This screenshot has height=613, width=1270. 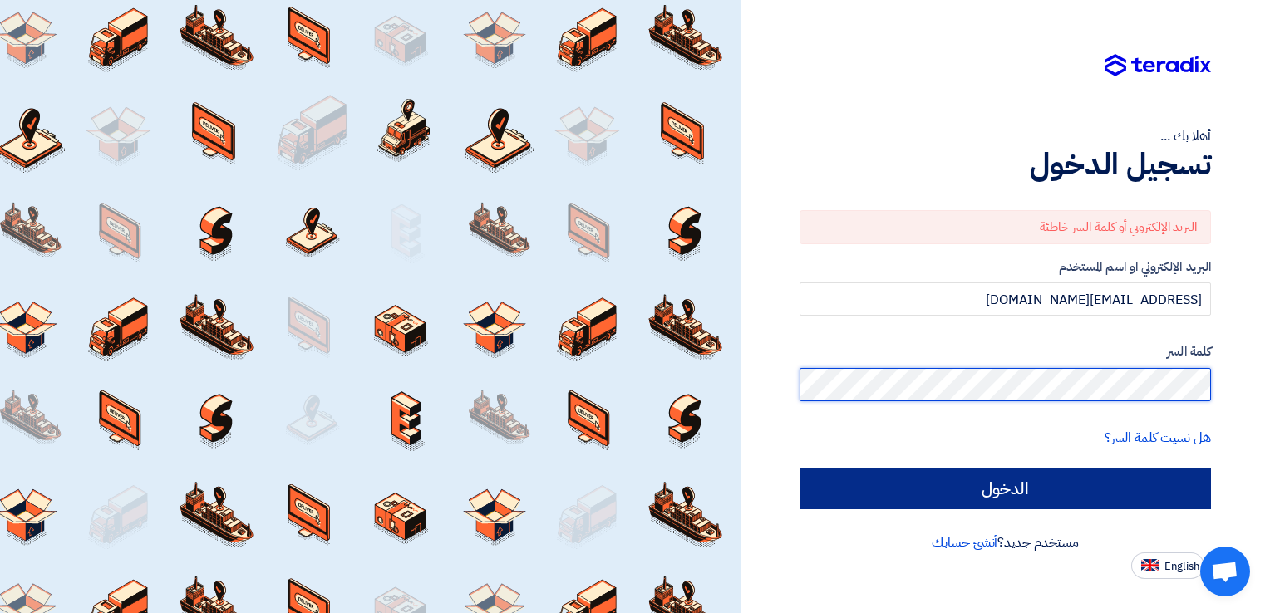 I want to click on input: الدخول, so click(x=1005, y=489).